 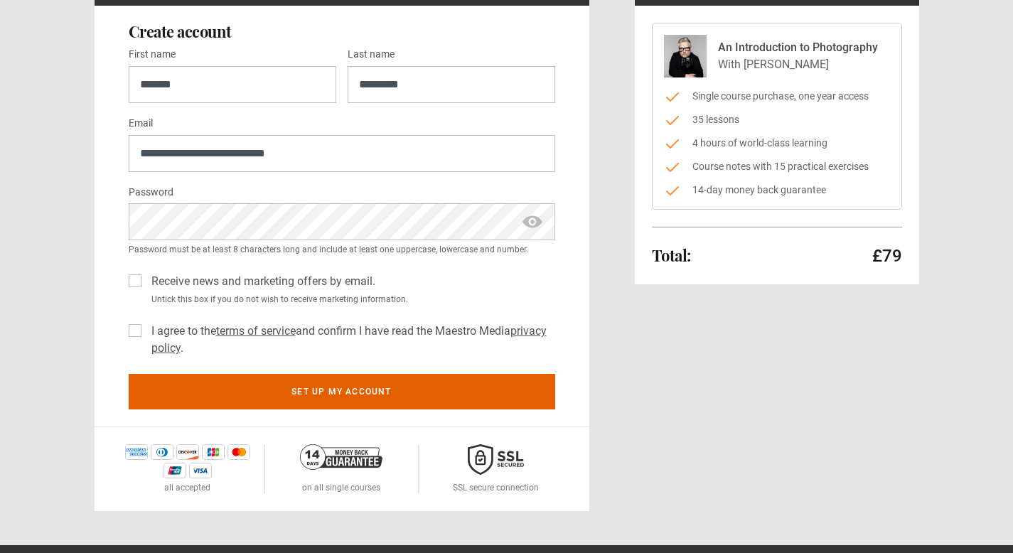 I want to click on label: Receive news and marketing offers by email., so click(x=260, y=282).